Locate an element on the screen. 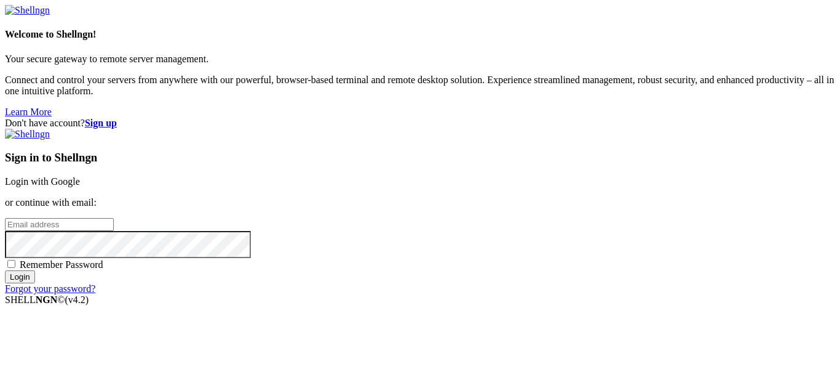  span: SHELL © is located at coordinates (47, 299).